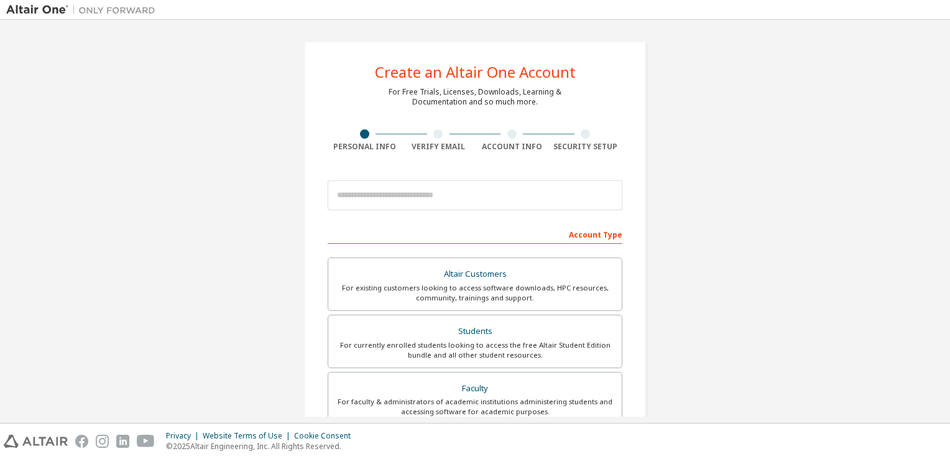 The image size is (950, 459). What do you see at coordinates (81, 441) in the screenshot?
I see `img: facebook.svg` at bounding box center [81, 441].